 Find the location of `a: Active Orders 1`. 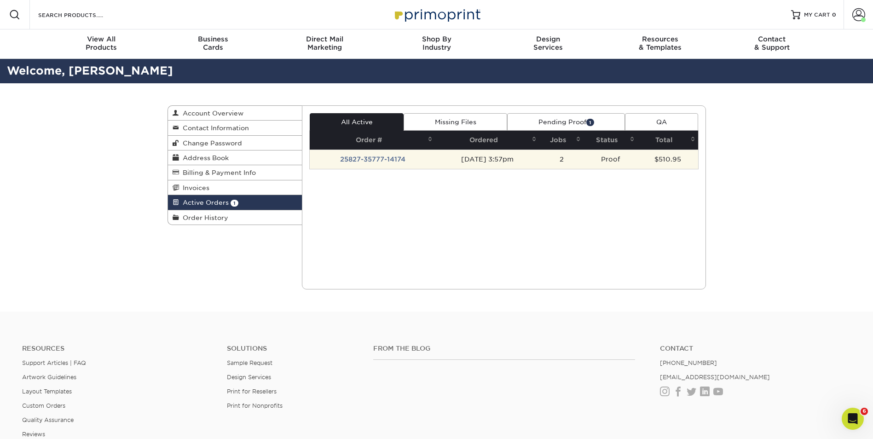

a: Active Orders 1 is located at coordinates (235, 202).